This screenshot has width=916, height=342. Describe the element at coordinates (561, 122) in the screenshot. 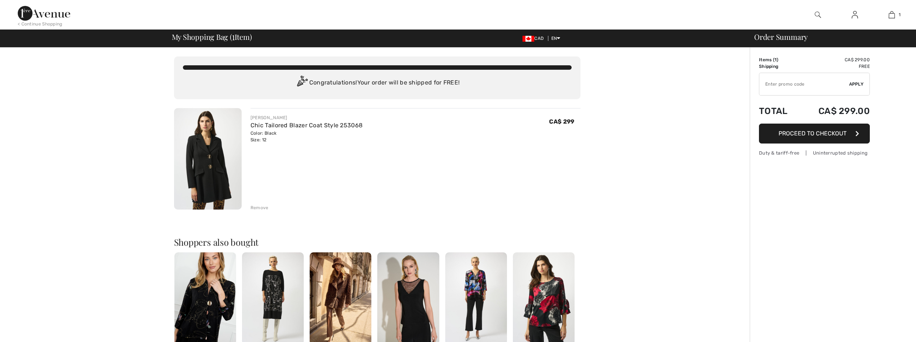

I see `span: CA$ 299` at that location.